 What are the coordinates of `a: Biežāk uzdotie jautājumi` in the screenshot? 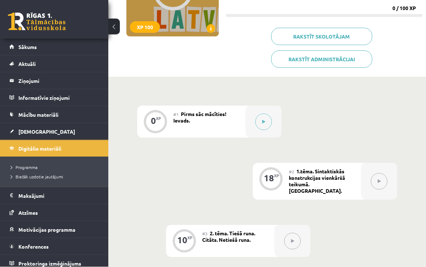 It's located at (56, 177).